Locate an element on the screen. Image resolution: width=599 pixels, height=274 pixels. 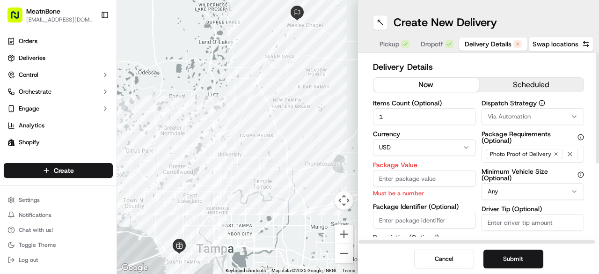
a: Shopify is located at coordinates (58, 142).